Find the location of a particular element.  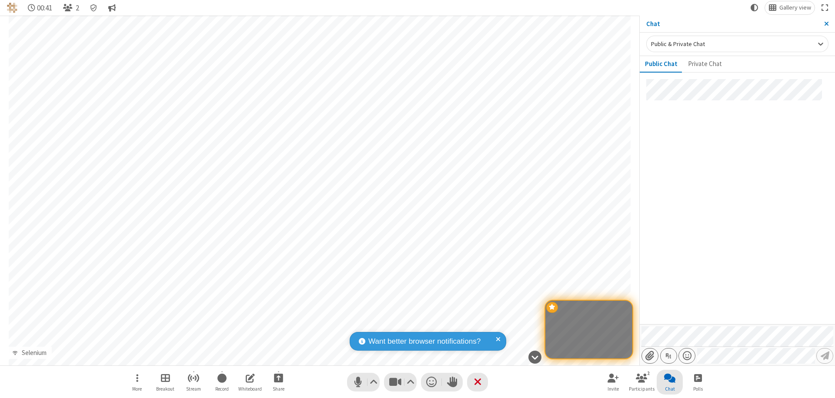

button: Conversation is located at coordinates (112, 8).